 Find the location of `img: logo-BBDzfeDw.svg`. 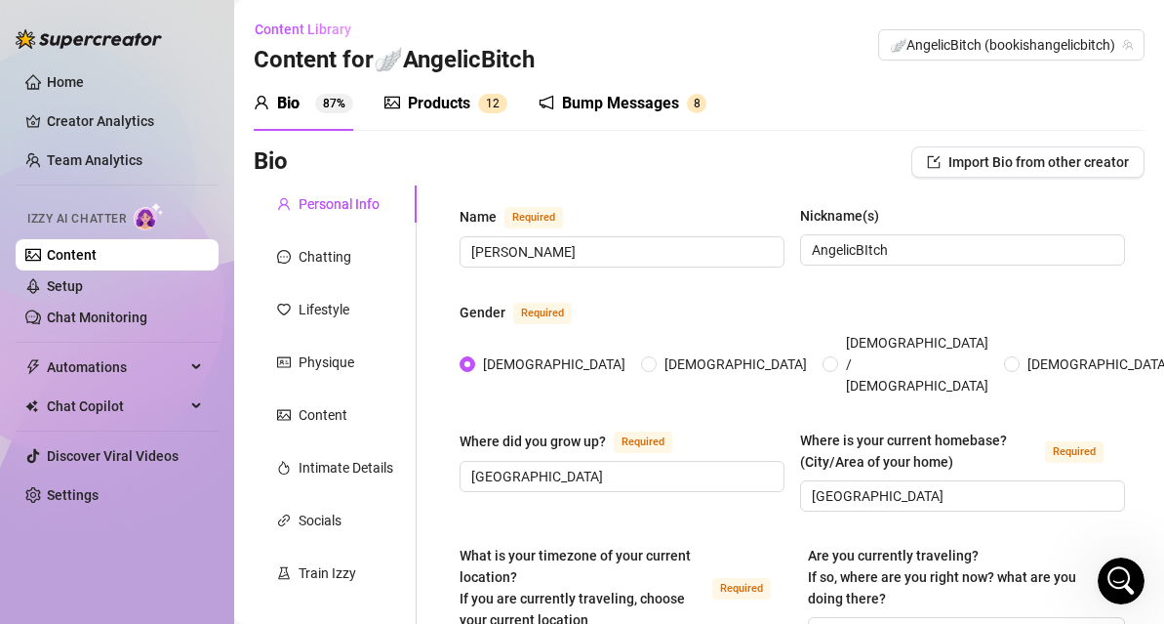

img: logo-BBDzfeDw.svg is located at coordinates (89, 39).